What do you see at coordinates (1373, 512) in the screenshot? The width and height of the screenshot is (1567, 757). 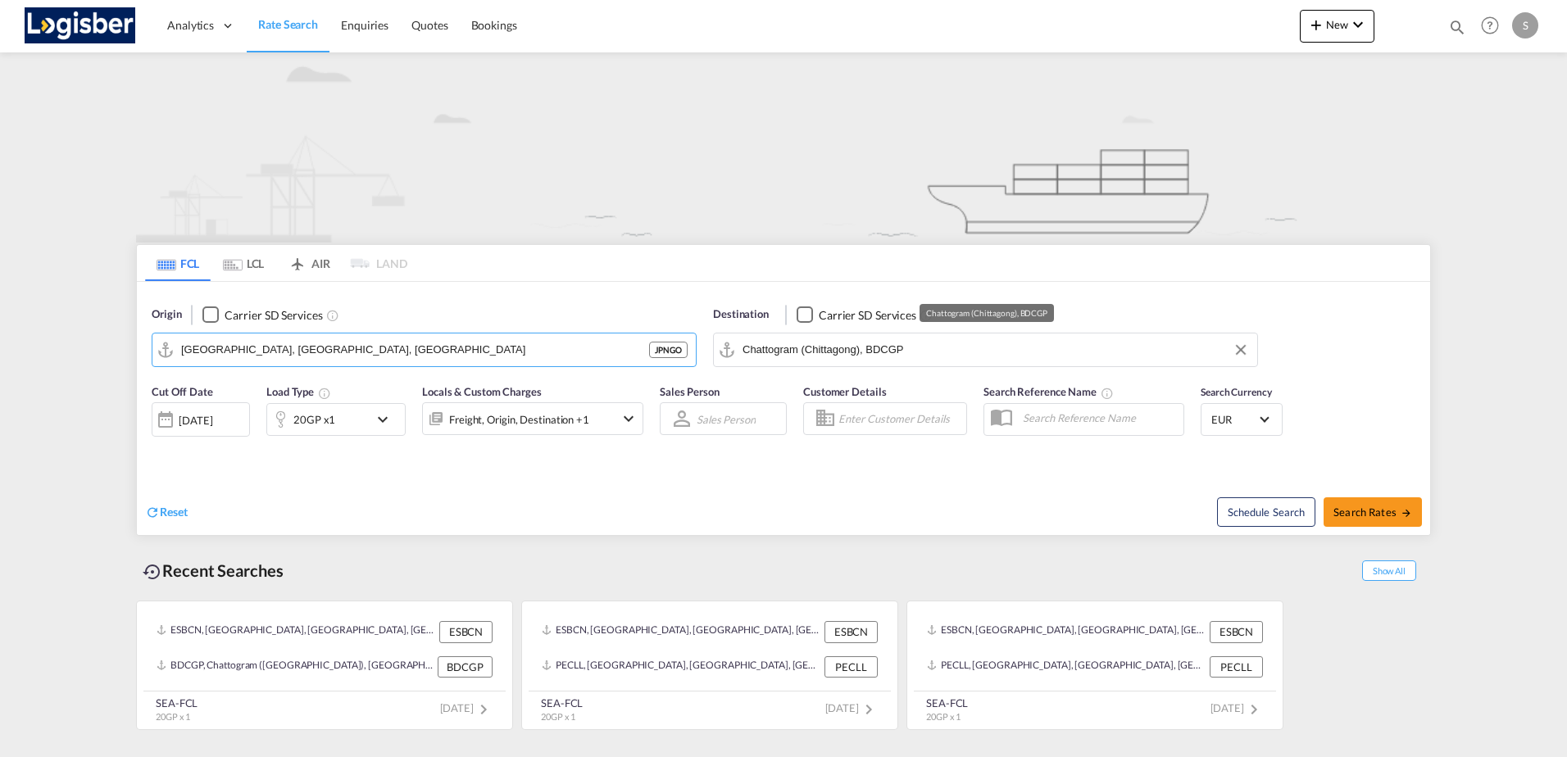 I see `span: Search Rates` at bounding box center [1373, 512].